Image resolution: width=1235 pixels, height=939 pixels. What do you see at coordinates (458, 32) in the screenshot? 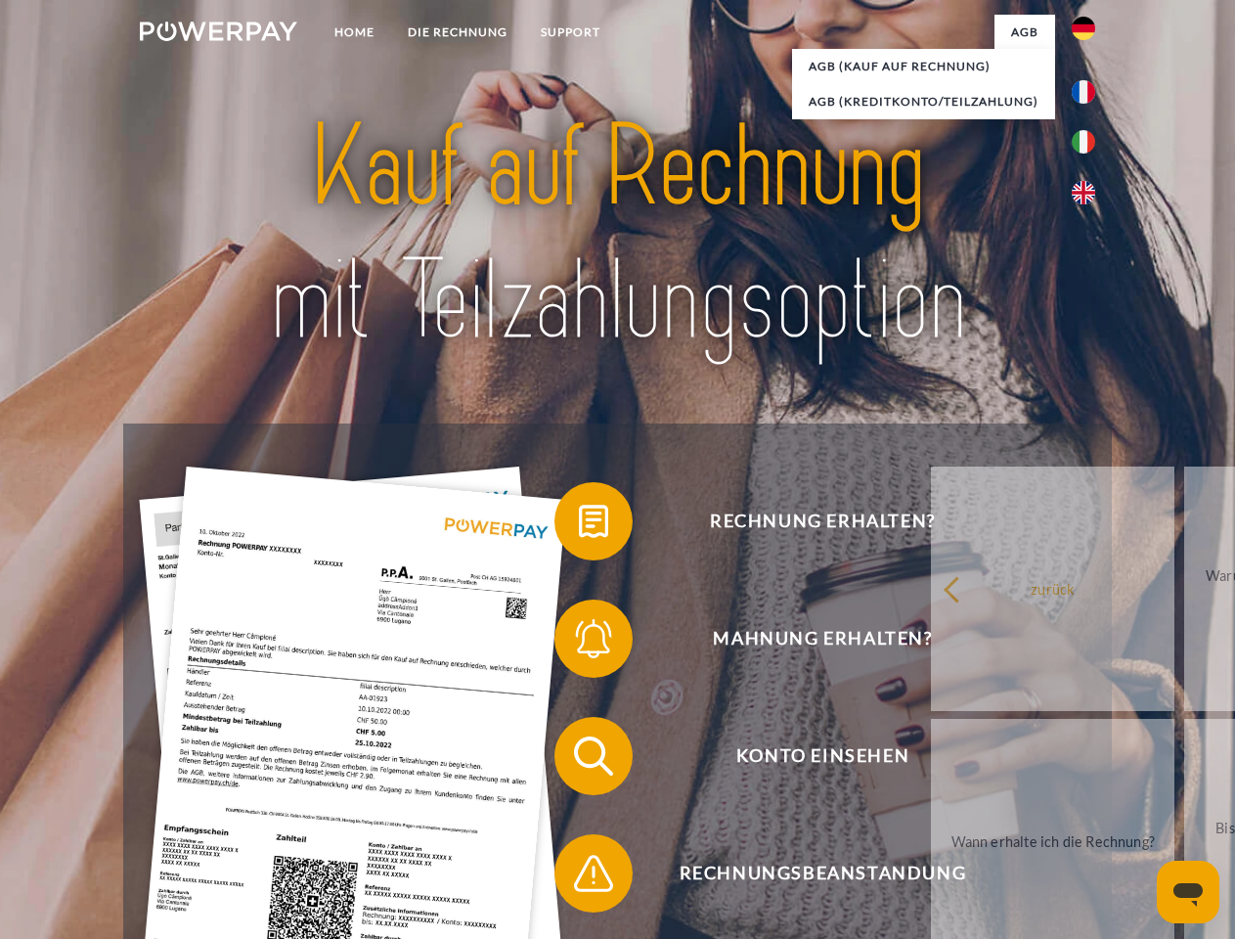
I see `a: DIE RECHNUNG` at bounding box center [458, 32].